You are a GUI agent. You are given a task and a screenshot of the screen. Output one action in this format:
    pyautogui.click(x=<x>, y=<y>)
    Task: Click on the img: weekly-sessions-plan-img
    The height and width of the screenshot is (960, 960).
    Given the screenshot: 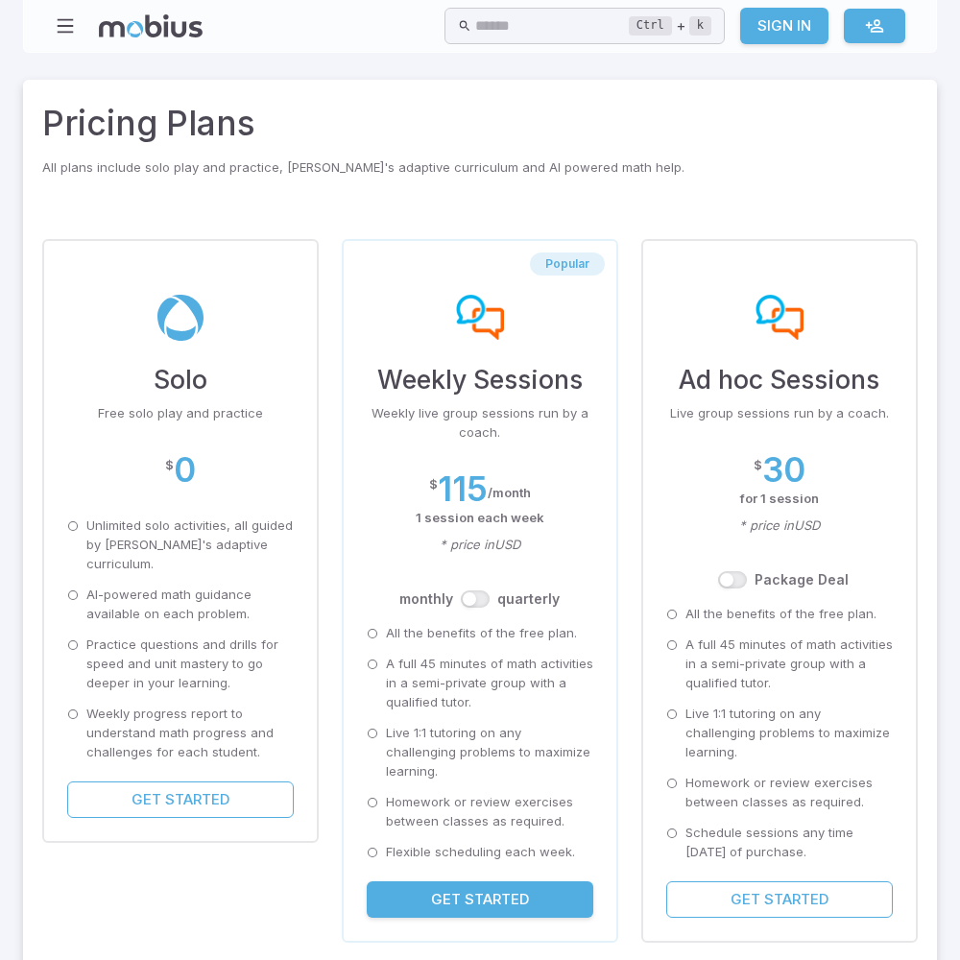 What is the action you would take?
    pyautogui.click(x=480, y=318)
    